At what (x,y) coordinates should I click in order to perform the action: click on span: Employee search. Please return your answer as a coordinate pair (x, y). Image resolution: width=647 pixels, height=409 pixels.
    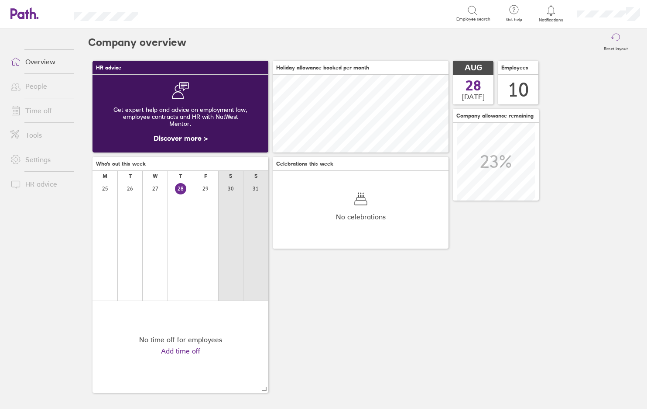
    Looking at the image, I should click on (474, 19).